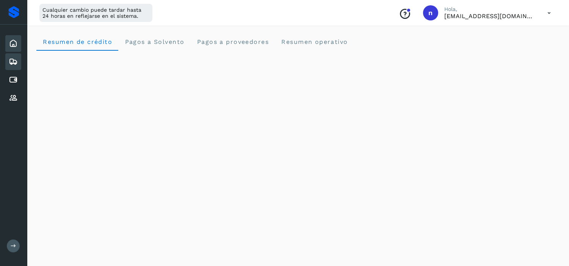 This screenshot has height=266, width=569. I want to click on div: Embarques, so click(13, 62).